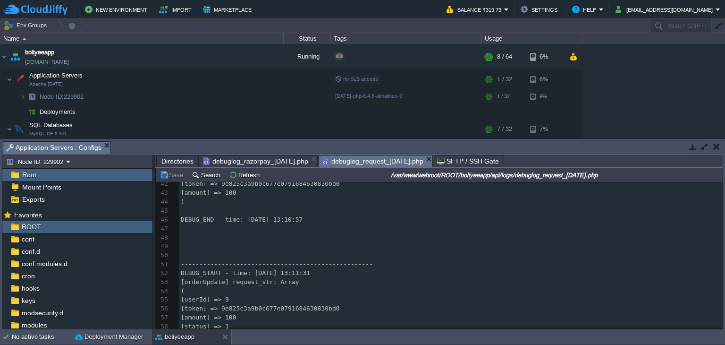 This screenshot has width=725, height=345. What do you see at coordinates (51, 125) in the screenshot?
I see `span: SQL Databases` at bounding box center [51, 125].